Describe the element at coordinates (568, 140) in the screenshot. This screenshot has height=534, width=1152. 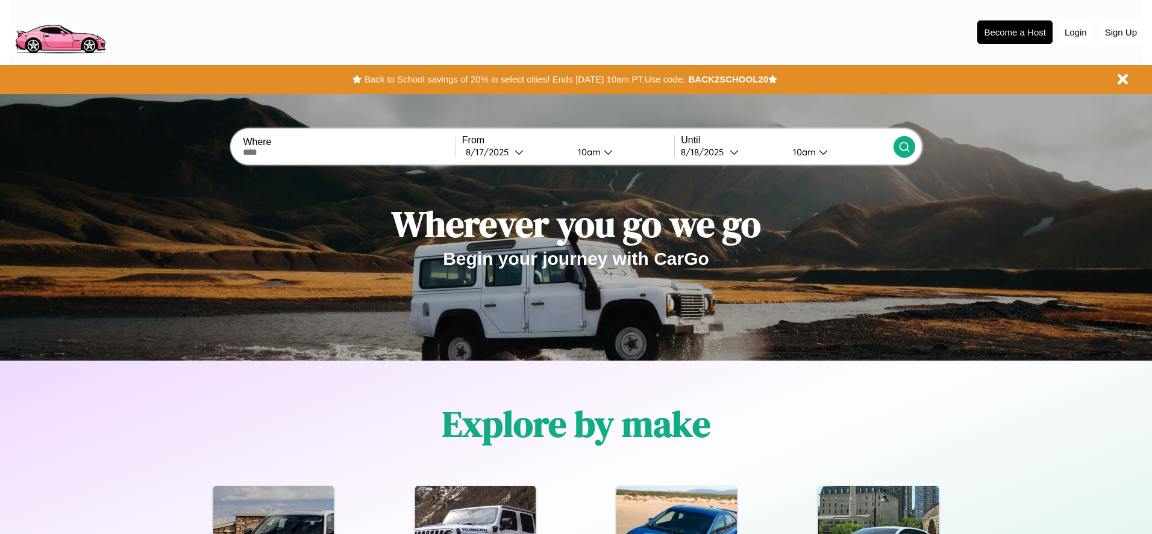
I see `label: From` at that location.